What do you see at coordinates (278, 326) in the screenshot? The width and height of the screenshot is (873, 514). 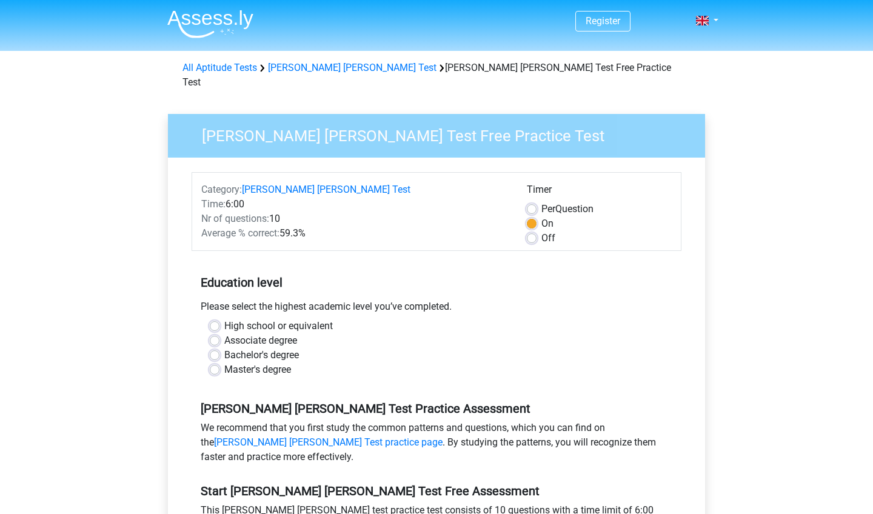 I see `label: High school or equivalent` at bounding box center [278, 326].